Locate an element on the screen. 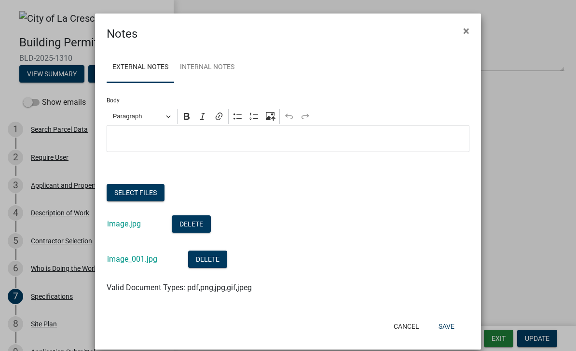 This screenshot has width=576, height=351. button: Save is located at coordinates (446, 326).